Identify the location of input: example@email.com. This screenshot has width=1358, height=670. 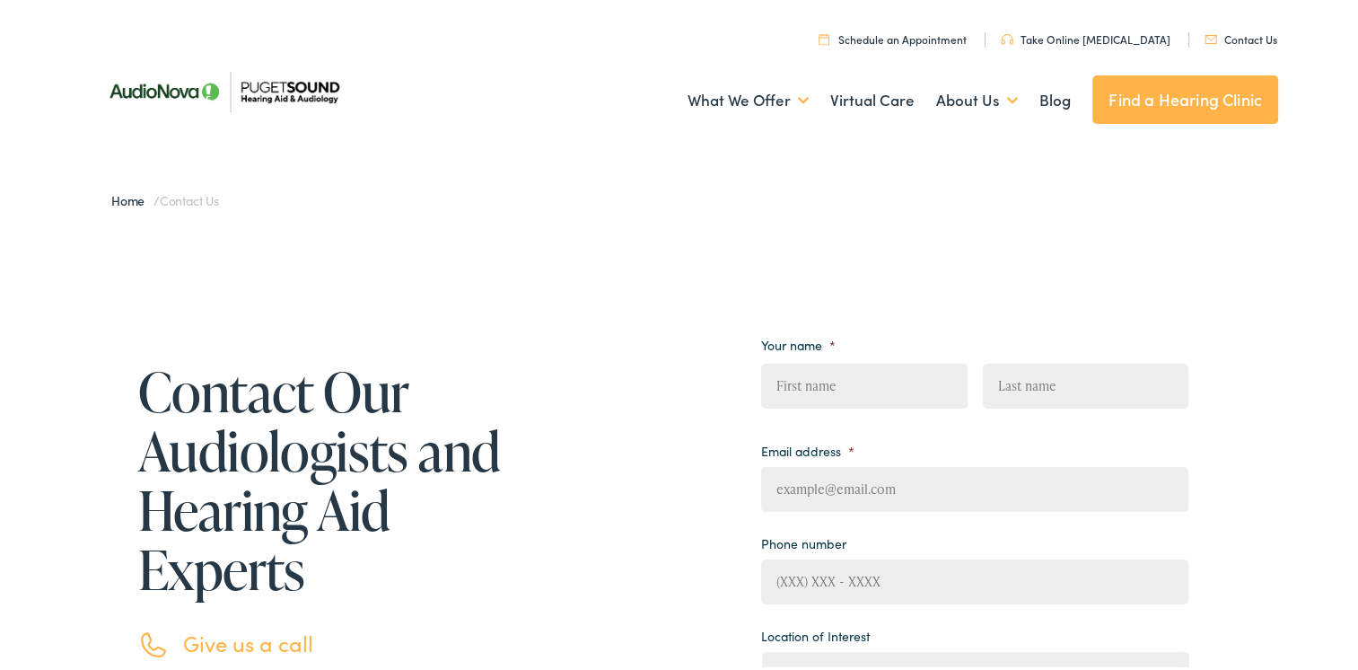
(975, 486).